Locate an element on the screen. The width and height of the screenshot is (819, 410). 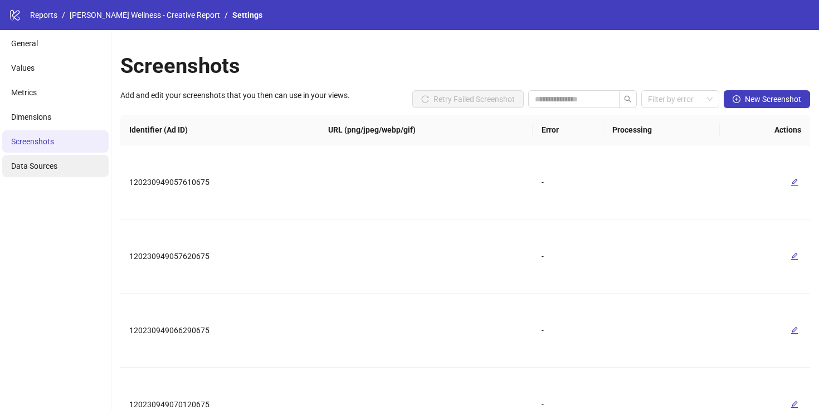
th: Actions is located at coordinates (765, 130).